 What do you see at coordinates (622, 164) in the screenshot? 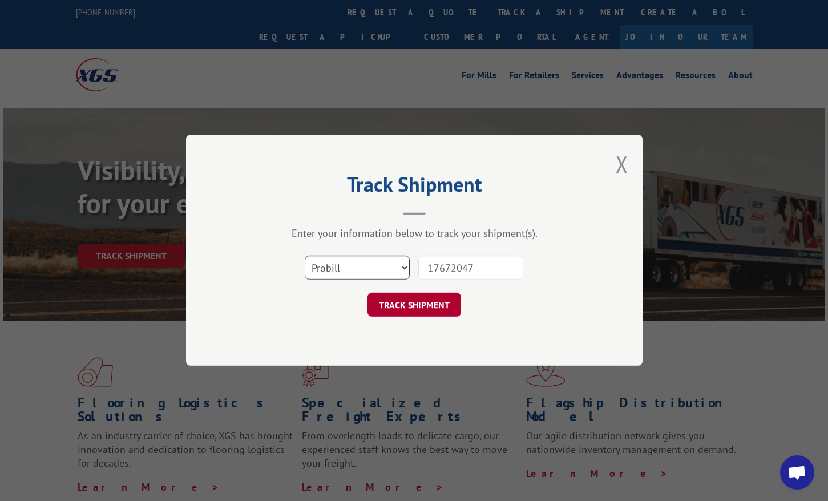
I see `button: Close modal` at bounding box center [622, 164].